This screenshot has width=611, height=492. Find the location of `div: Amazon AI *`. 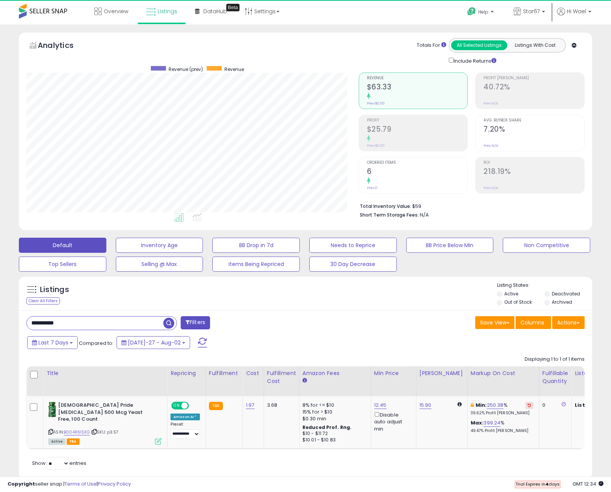

div: Amazon AI * is located at coordinates (185, 417).